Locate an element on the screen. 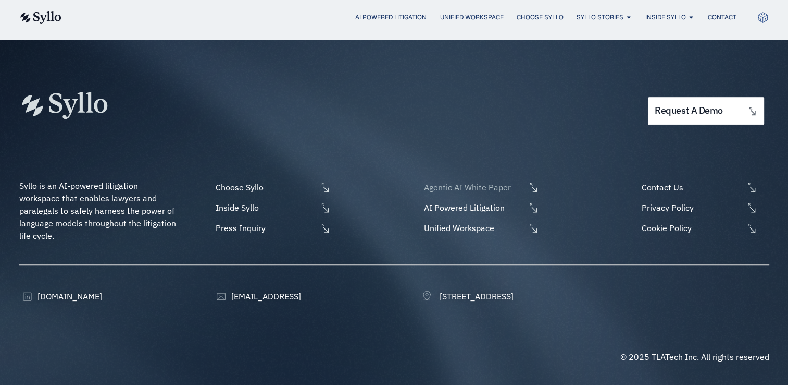 The image size is (788, 385). a: Press Inquiry is located at coordinates (272, 228).